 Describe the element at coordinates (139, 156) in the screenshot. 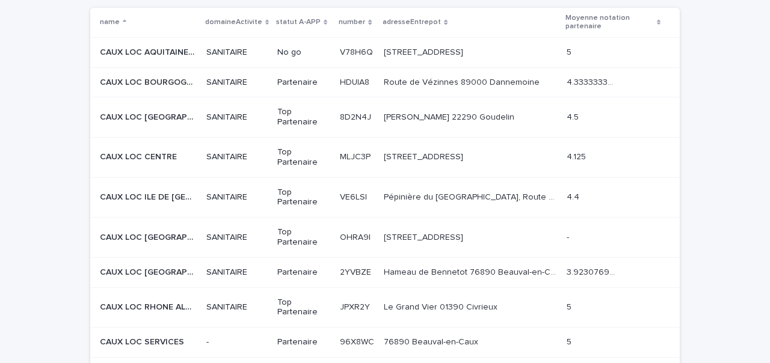

I see `p: CAUX LOC CENTRE` at that location.